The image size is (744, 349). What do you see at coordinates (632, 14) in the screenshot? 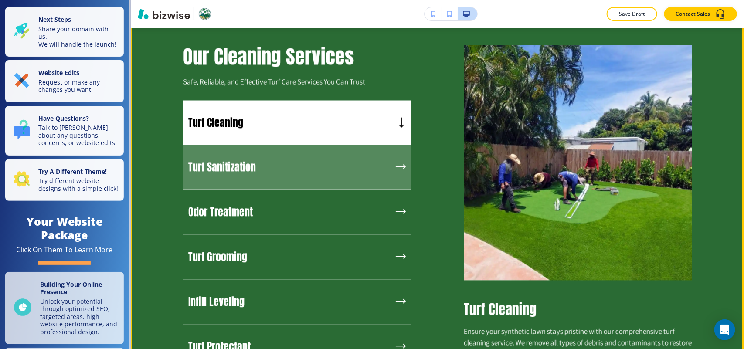
I see `p: Save Draft` at bounding box center [632, 14].